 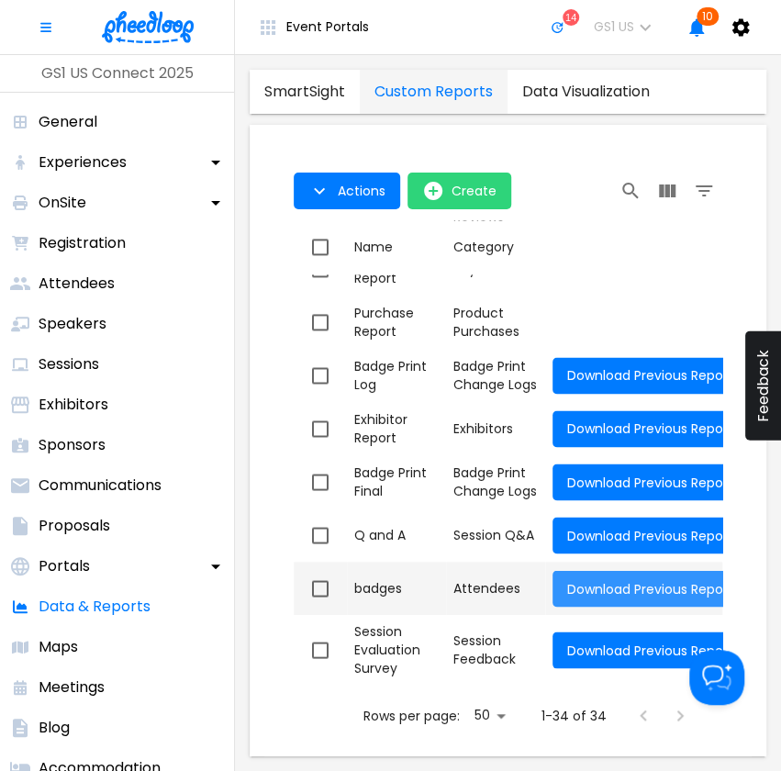 I want to click on span: Actions, so click(x=362, y=191).